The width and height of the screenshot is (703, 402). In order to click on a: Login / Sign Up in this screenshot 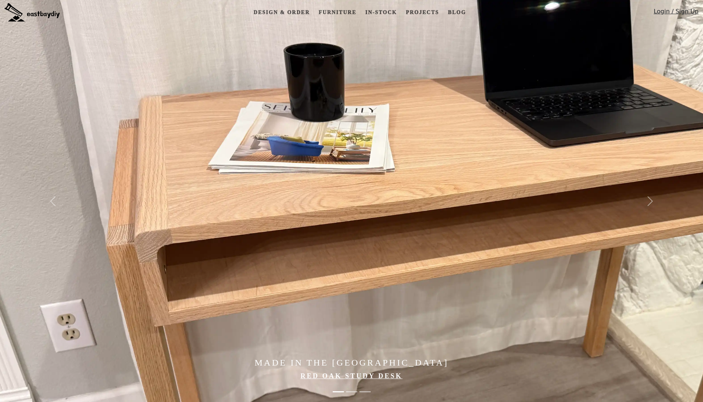, I will do `click(676, 13)`.